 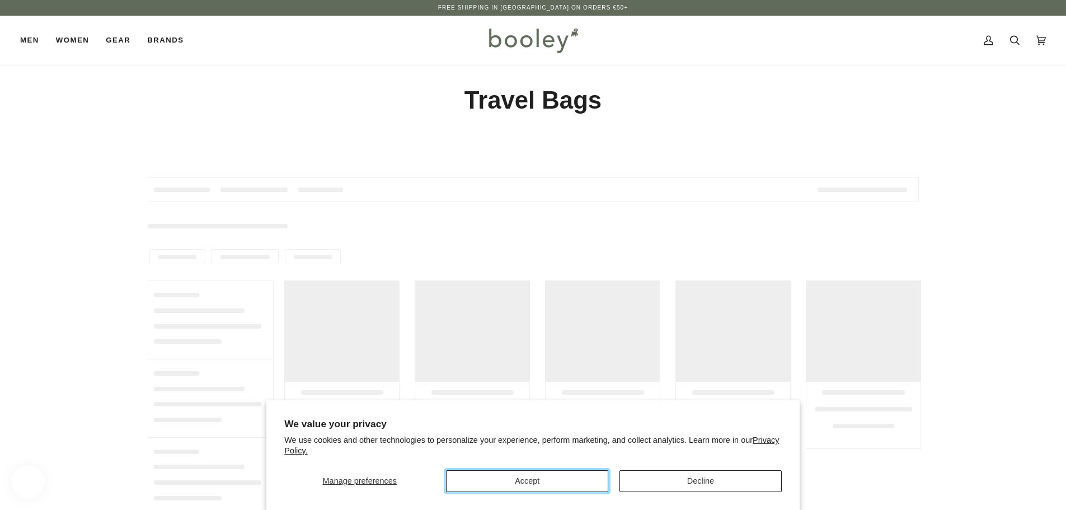 I want to click on p: We use cookies and other technologies to personalize your experience, perform marketing, and coll..., so click(x=533, y=445).